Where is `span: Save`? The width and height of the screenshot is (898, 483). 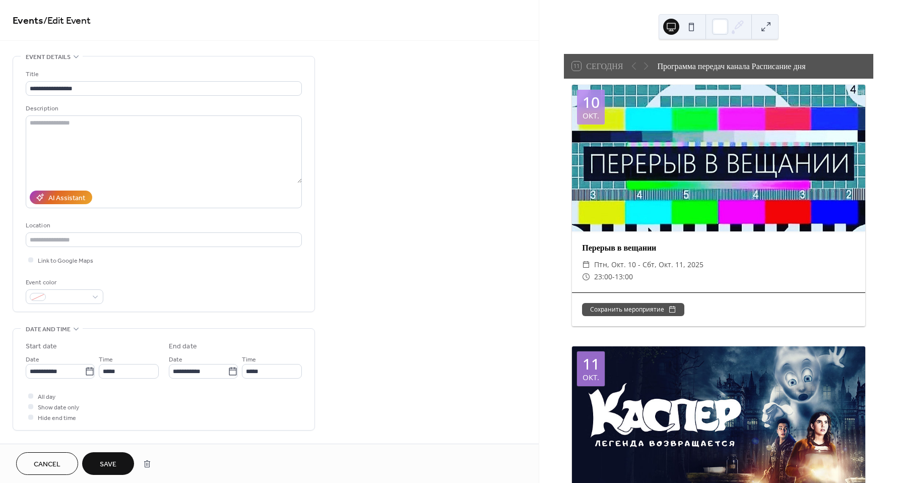 span: Save is located at coordinates (108, 464).